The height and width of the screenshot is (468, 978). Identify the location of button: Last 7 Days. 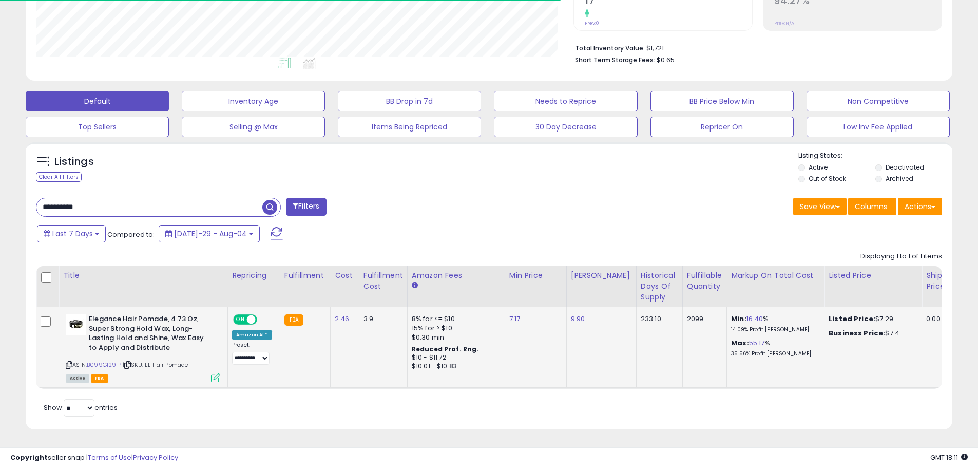
(71, 234).